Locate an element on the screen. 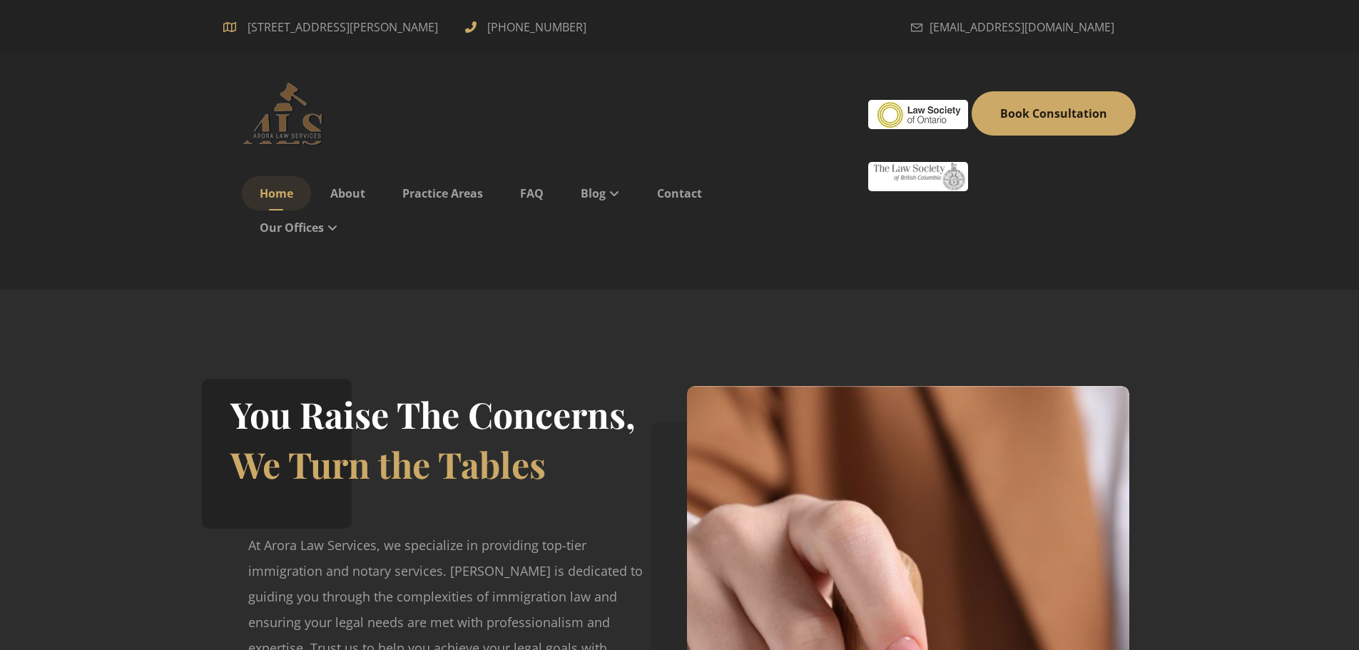 This screenshot has width=1359, height=650. a: Home is located at coordinates (276, 193).